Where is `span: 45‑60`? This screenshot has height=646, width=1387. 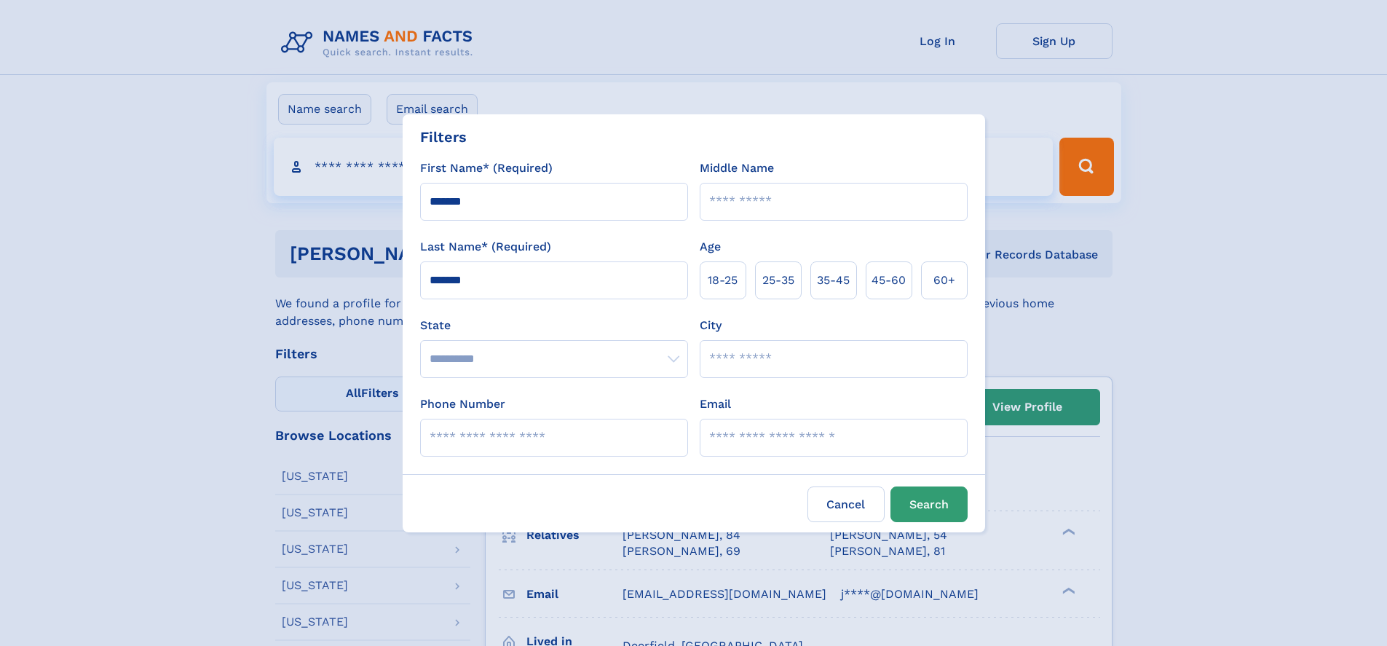
span: 45‑60 is located at coordinates (888, 280).